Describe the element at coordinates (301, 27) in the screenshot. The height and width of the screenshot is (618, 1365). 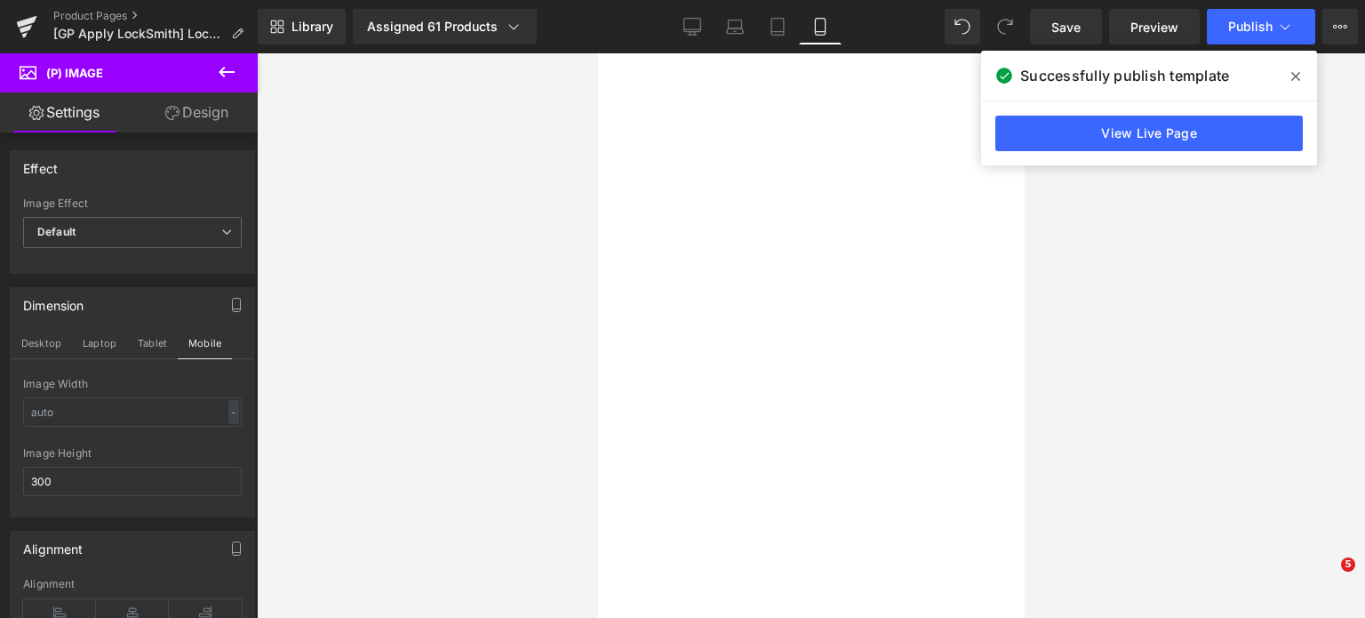
I see `a: New Library` at that location.